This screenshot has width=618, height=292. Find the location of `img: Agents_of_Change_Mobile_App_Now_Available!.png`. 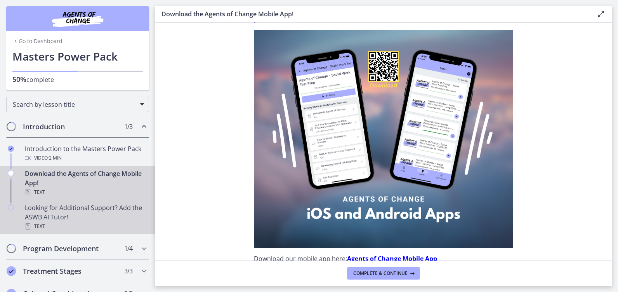

img: Agents_of_Change_Mobile_App_Now_Available!.png is located at coordinates (384, 139).